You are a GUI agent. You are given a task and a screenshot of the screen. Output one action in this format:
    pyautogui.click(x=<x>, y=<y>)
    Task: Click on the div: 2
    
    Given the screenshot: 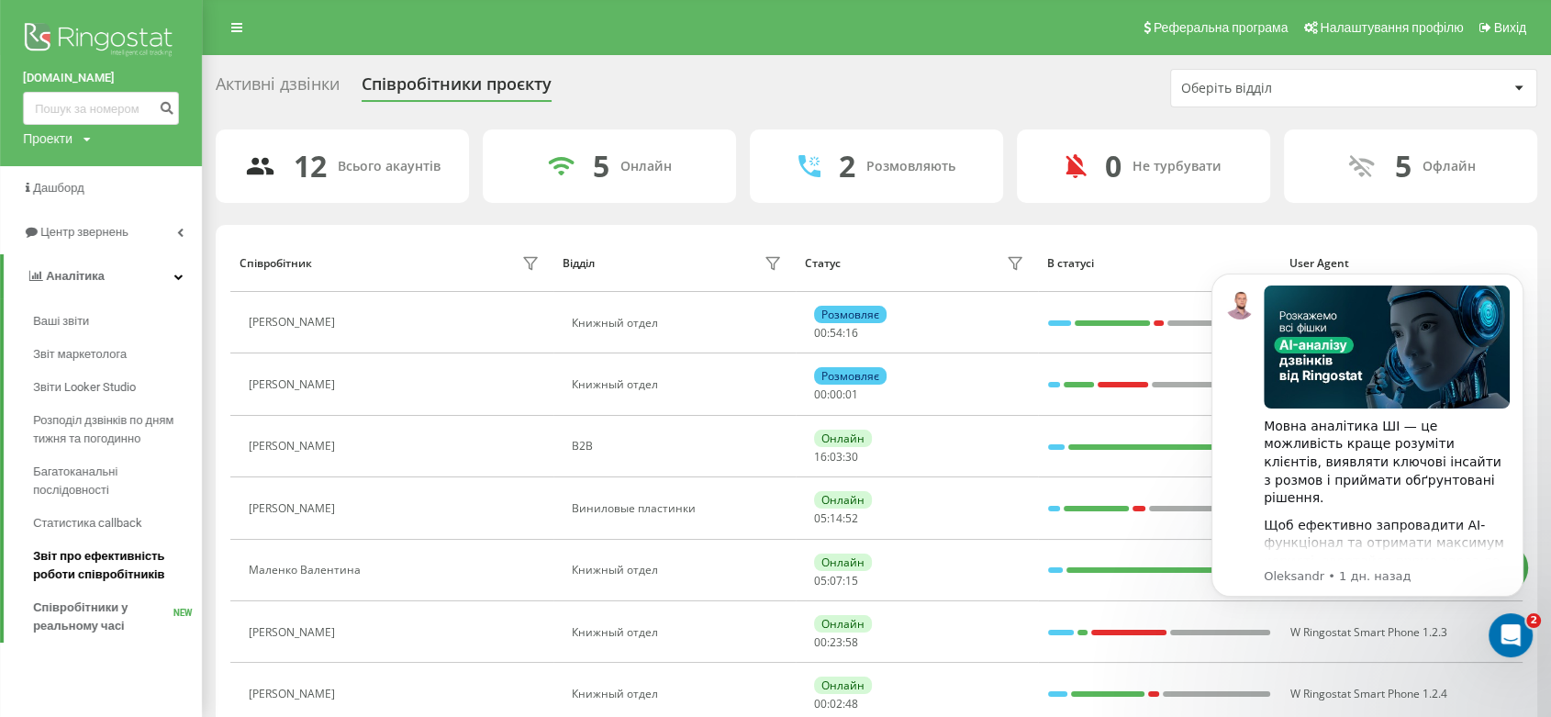 What is the action you would take?
    pyautogui.click(x=847, y=166)
    